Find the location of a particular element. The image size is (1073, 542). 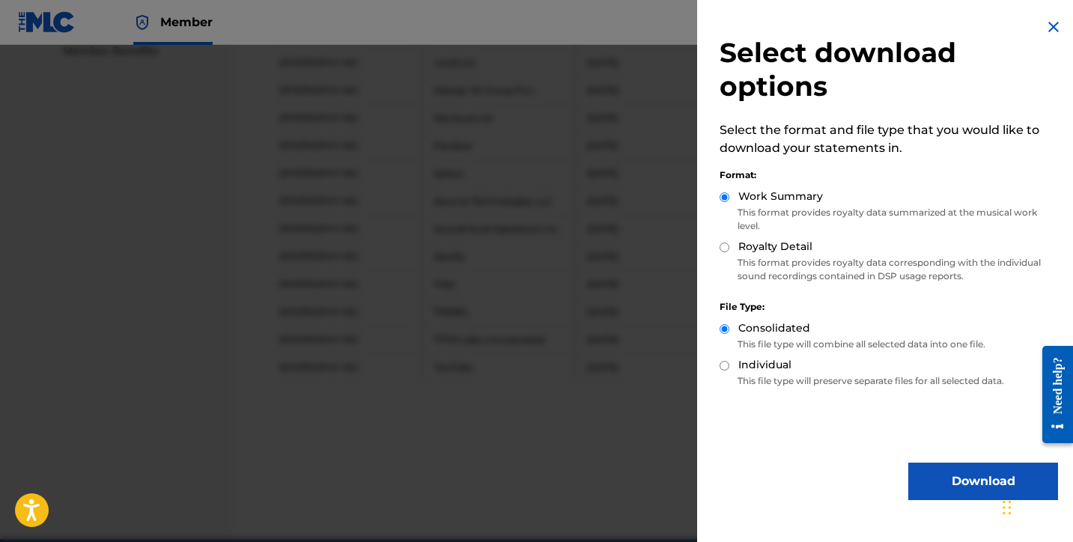

button: Download is located at coordinates (983, 482).